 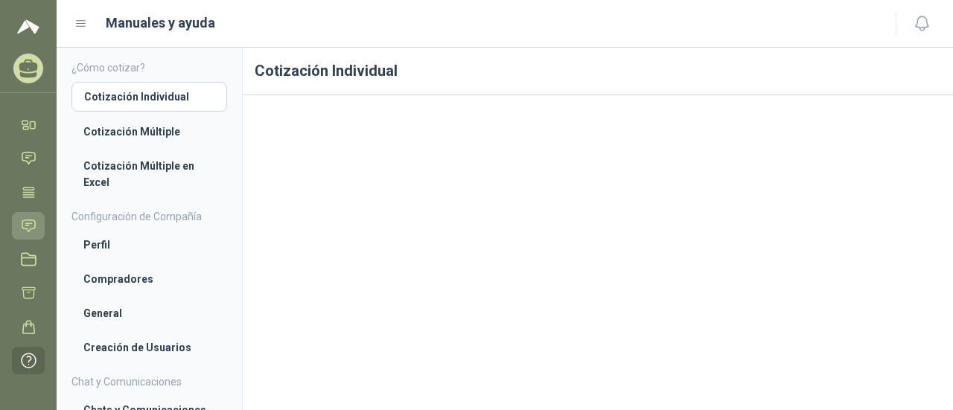 I want to click on li: Cotización Múltiple, so click(x=149, y=132).